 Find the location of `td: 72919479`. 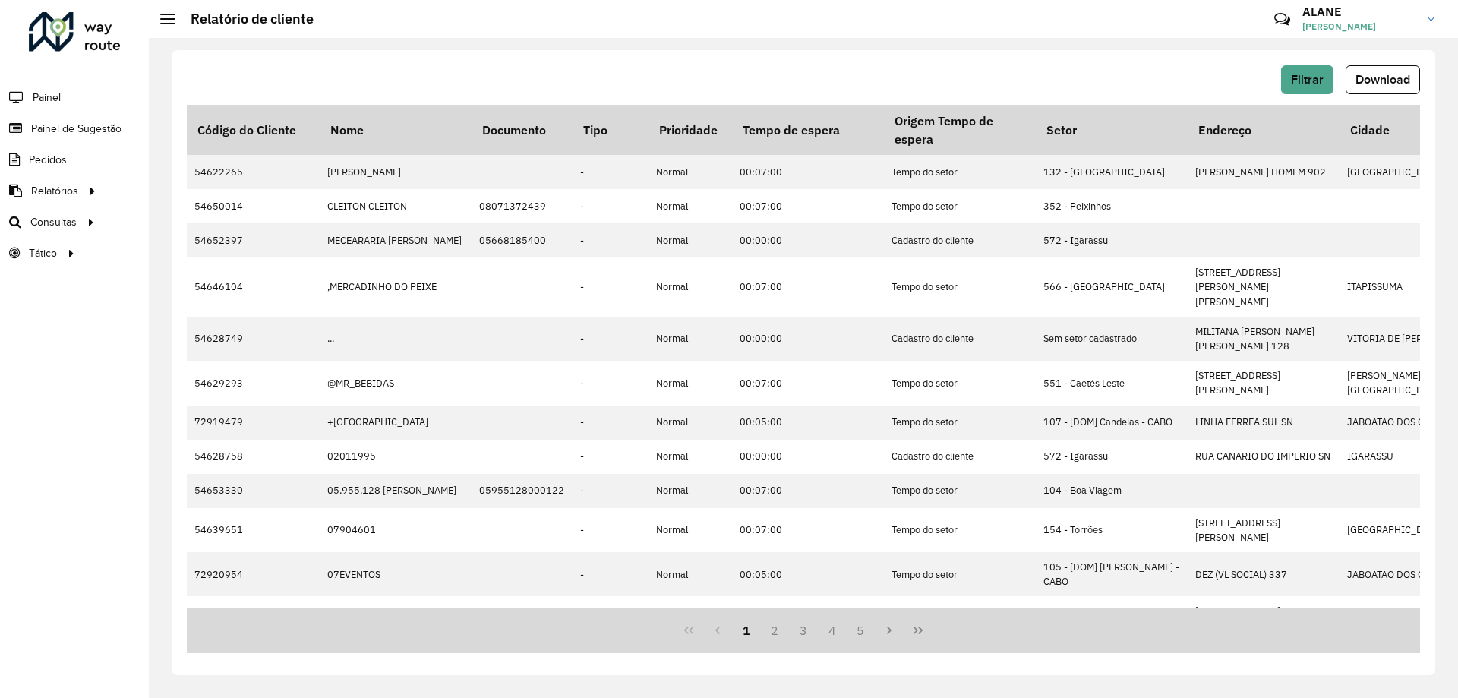

td: 72919479 is located at coordinates (253, 422).